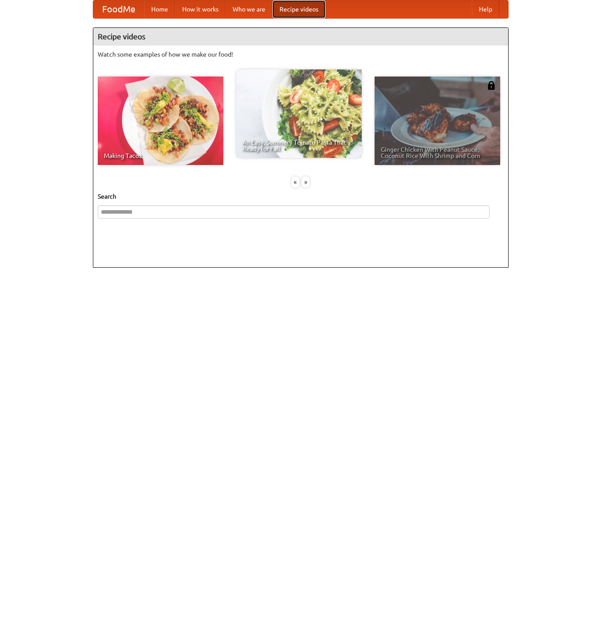 This screenshot has width=601, height=626. What do you see at coordinates (249, 9) in the screenshot?
I see `a: Who we are` at bounding box center [249, 9].